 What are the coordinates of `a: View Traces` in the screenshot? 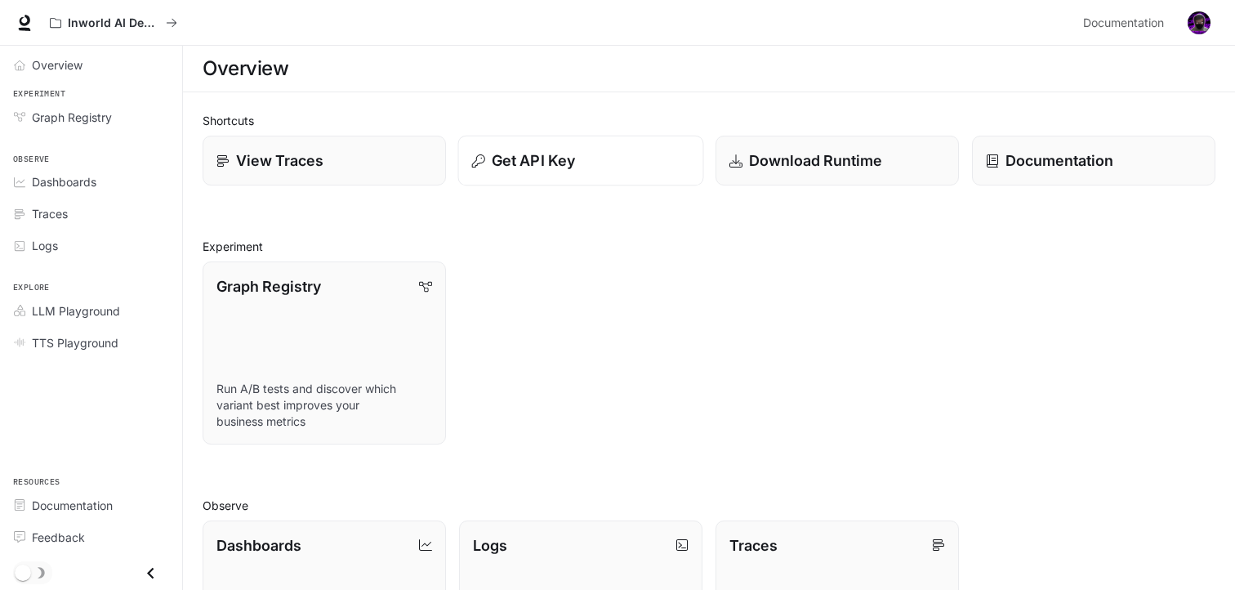 It's located at (324, 160).